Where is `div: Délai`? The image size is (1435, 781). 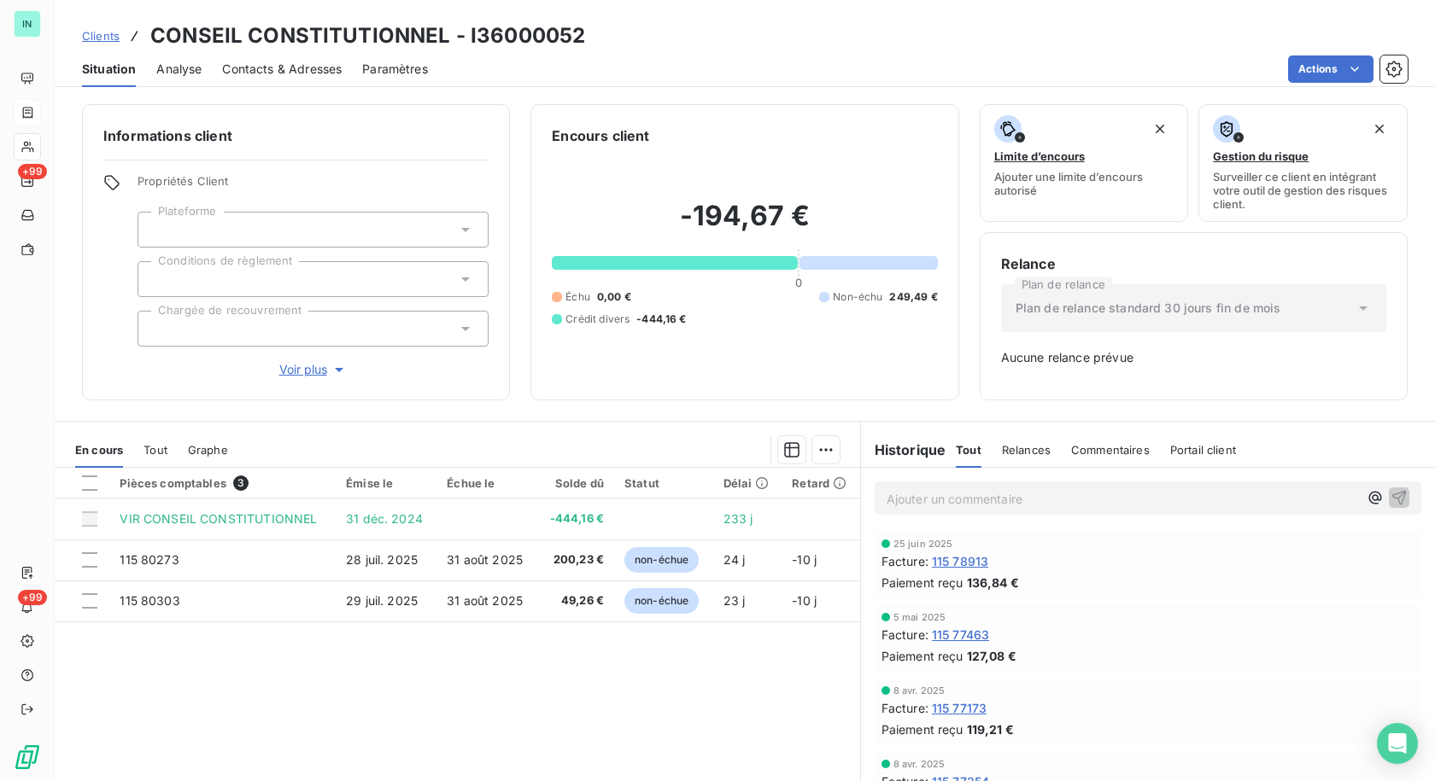 div: Délai is located at coordinates (747, 483).